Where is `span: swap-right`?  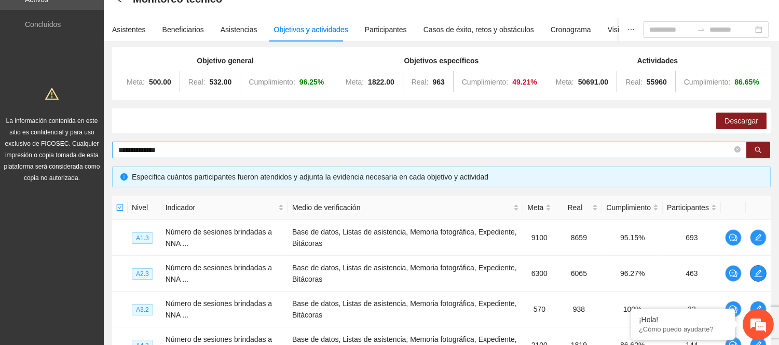
span: swap-right is located at coordinates (701, 30).